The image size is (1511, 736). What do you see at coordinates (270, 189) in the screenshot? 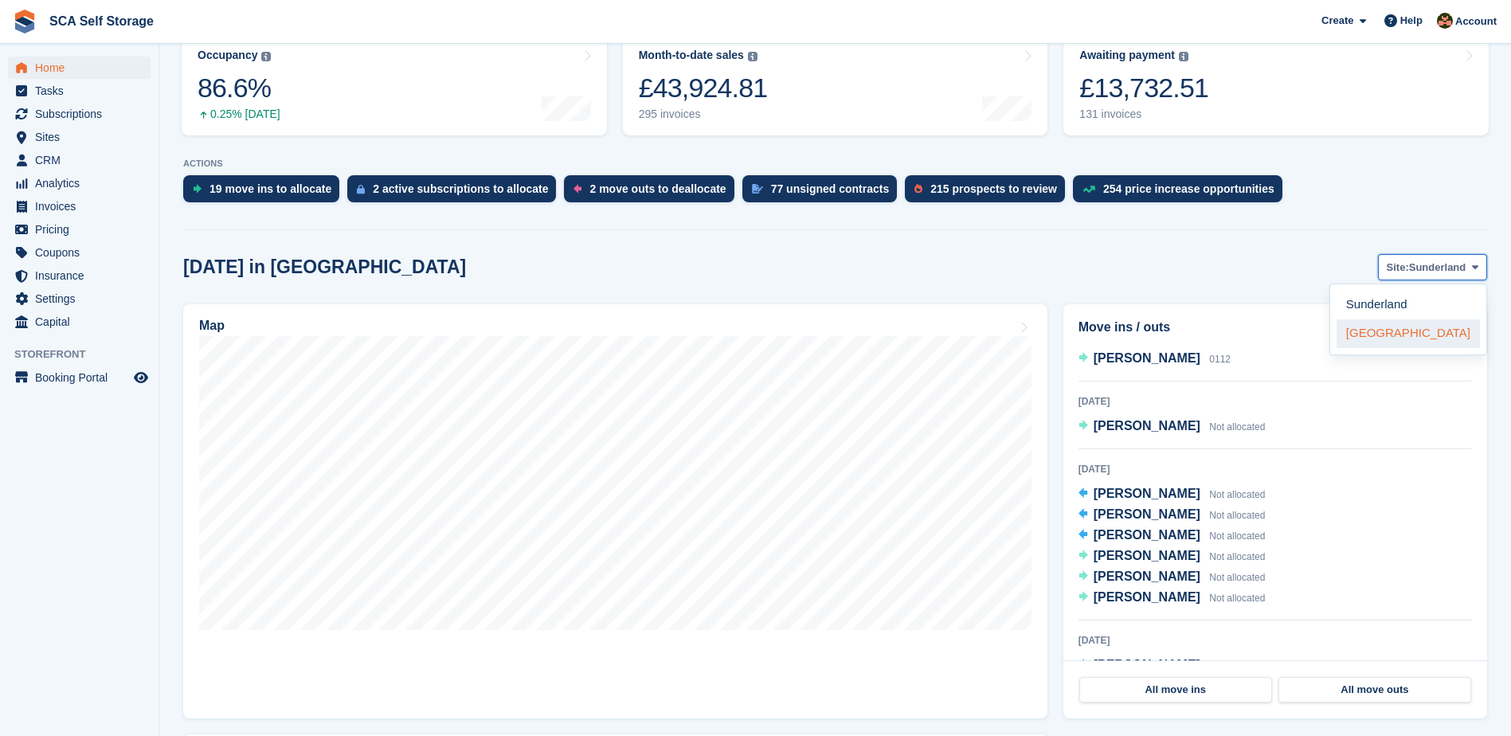
I see `div: 19 move ins to allocate` at bounding box center [270, 189].